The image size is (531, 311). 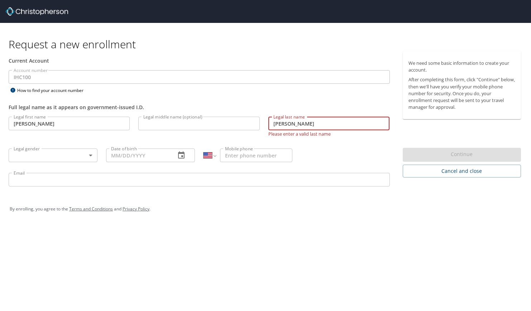 What do you see at coordinates (256, 155) in the screenshot?
I see `input: Enter phone number` at bounding box center [256, 155].